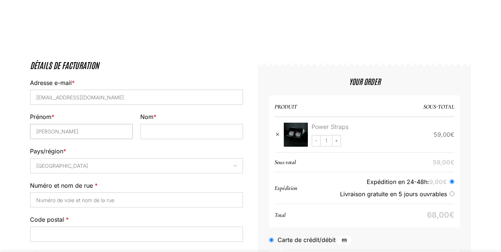 This screenshot has height=252, width=501. What do you see at coordinates (137, 65) in the screenshot?
I see `h3: Détails de facturation` at bounding box center [137, 65].